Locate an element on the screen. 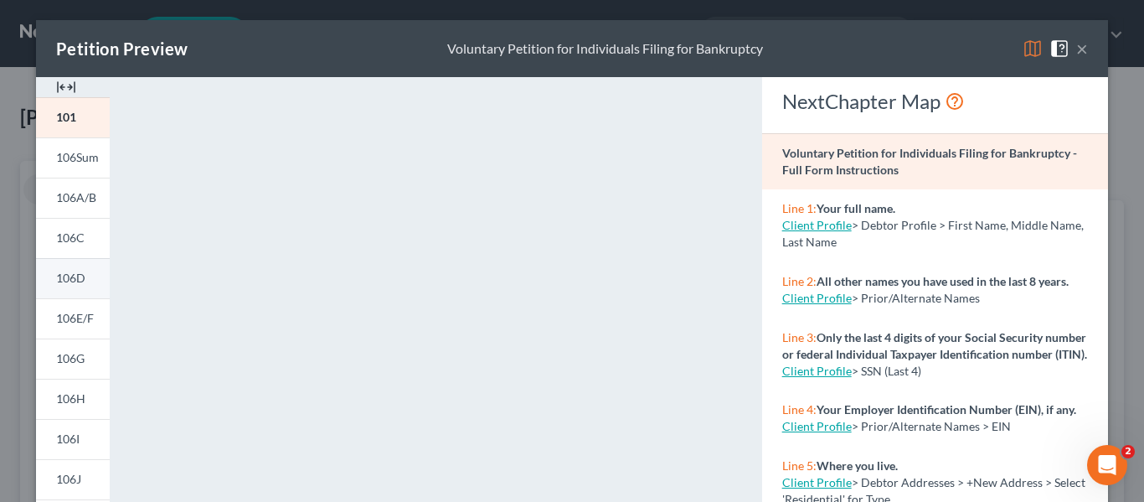 Image resolution: width=1144 pixels, height=502 pixels. span: > Prior/Alternate Names is located at coordinates (916, 297).